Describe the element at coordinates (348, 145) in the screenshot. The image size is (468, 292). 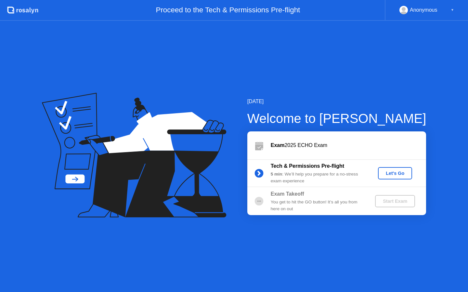
I see `div: 2025 ECHO Exam` at that location.